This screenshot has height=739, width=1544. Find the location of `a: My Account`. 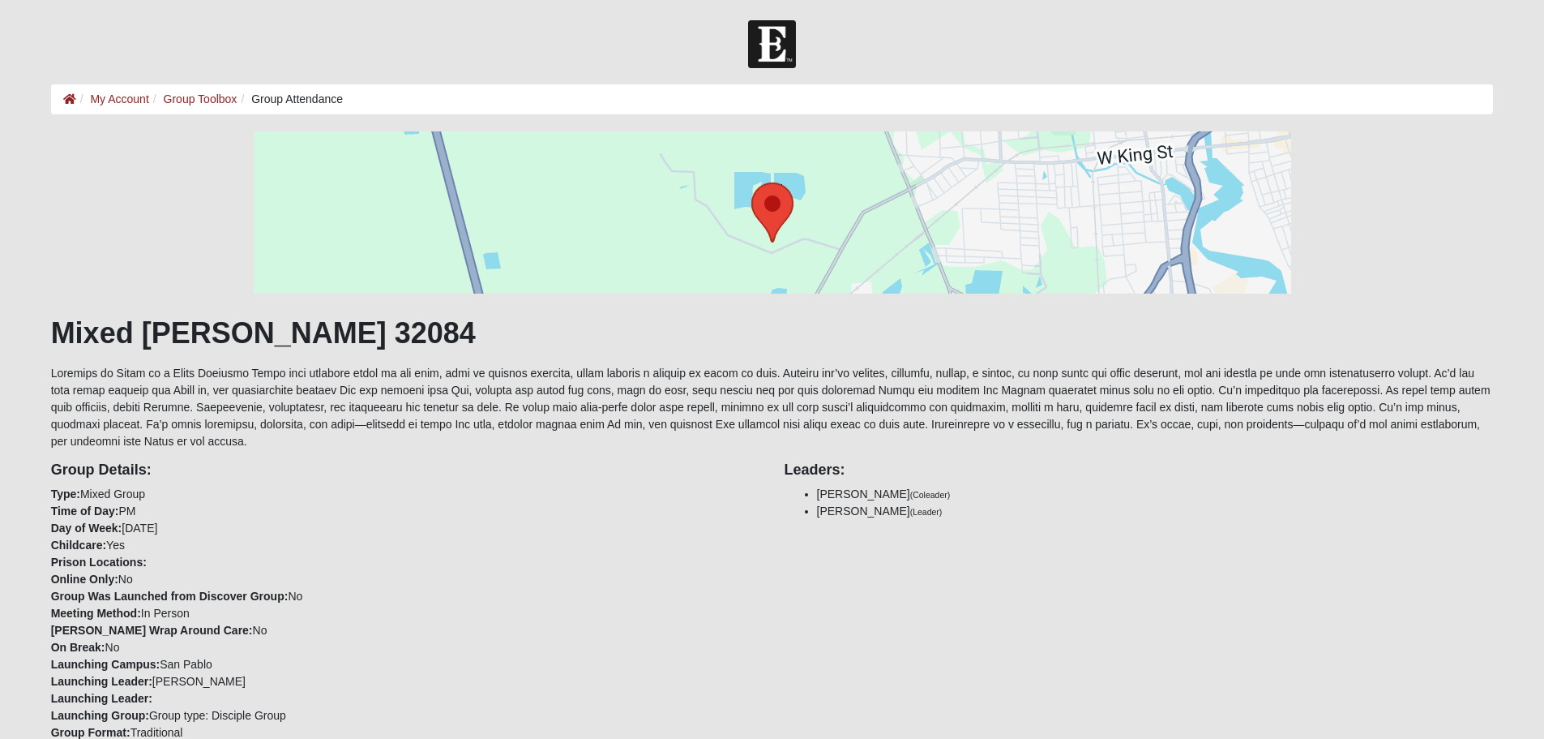

a: My Account is located at coordinates (119, 99).